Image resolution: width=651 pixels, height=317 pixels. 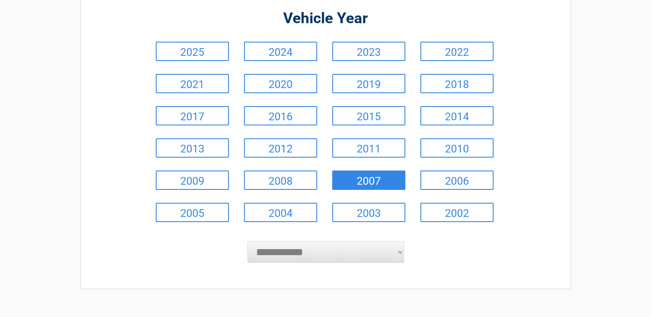 I want to click on a: 2023, so click(x=369, y=51).